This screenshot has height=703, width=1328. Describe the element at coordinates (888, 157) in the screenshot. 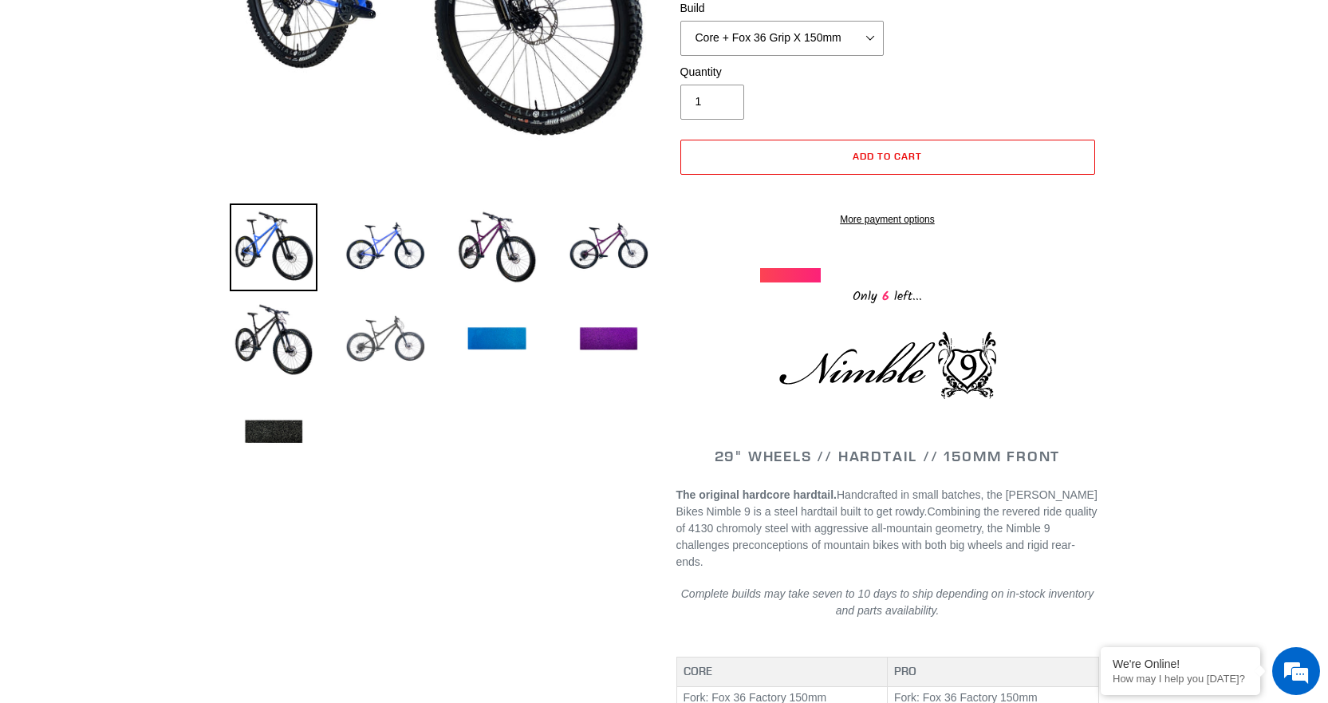

I see `button: Add to cart` at that location.